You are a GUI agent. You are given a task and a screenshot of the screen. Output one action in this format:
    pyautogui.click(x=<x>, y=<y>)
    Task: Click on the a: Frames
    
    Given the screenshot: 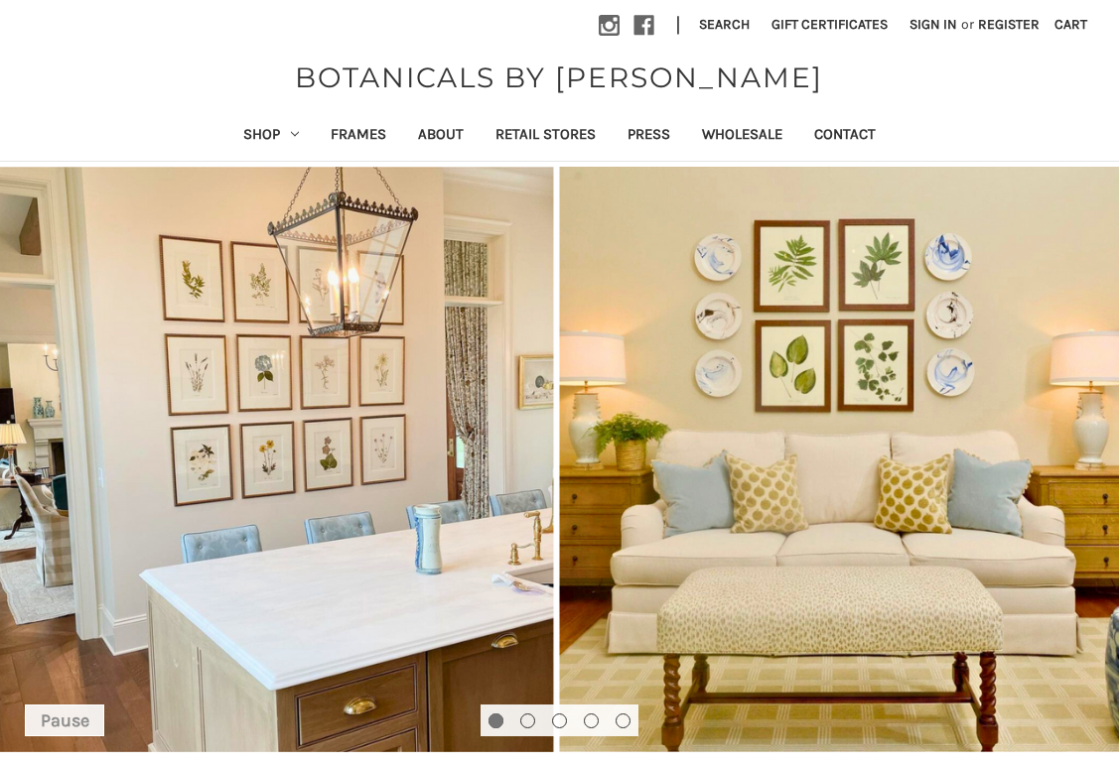 What is the action you would take?
    pyautogui.click(x=358, y=136)
    